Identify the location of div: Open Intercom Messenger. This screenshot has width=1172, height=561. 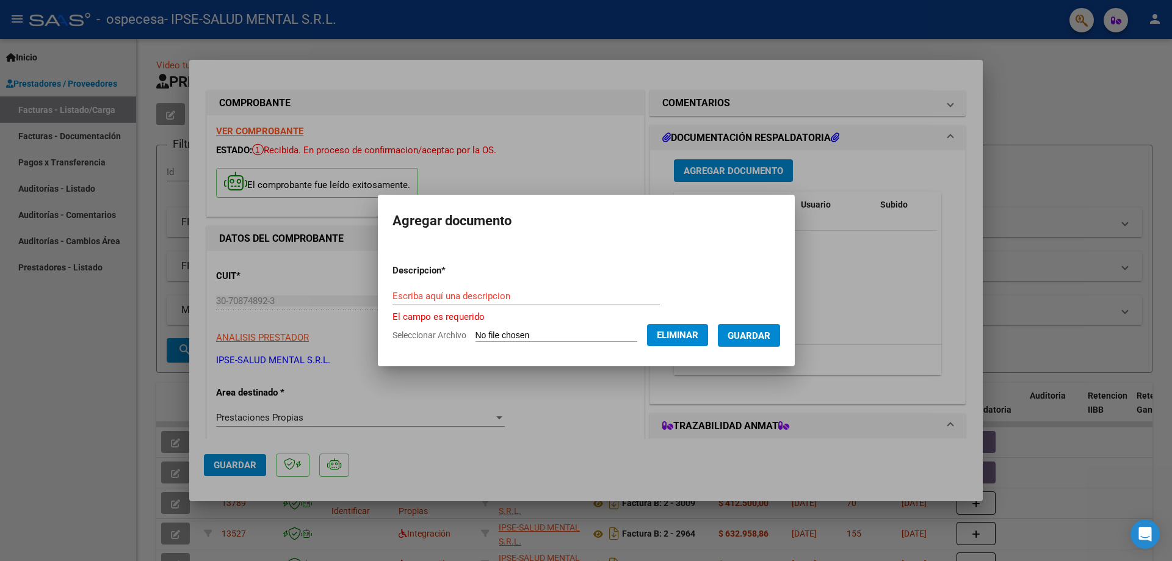
(1145, 534).